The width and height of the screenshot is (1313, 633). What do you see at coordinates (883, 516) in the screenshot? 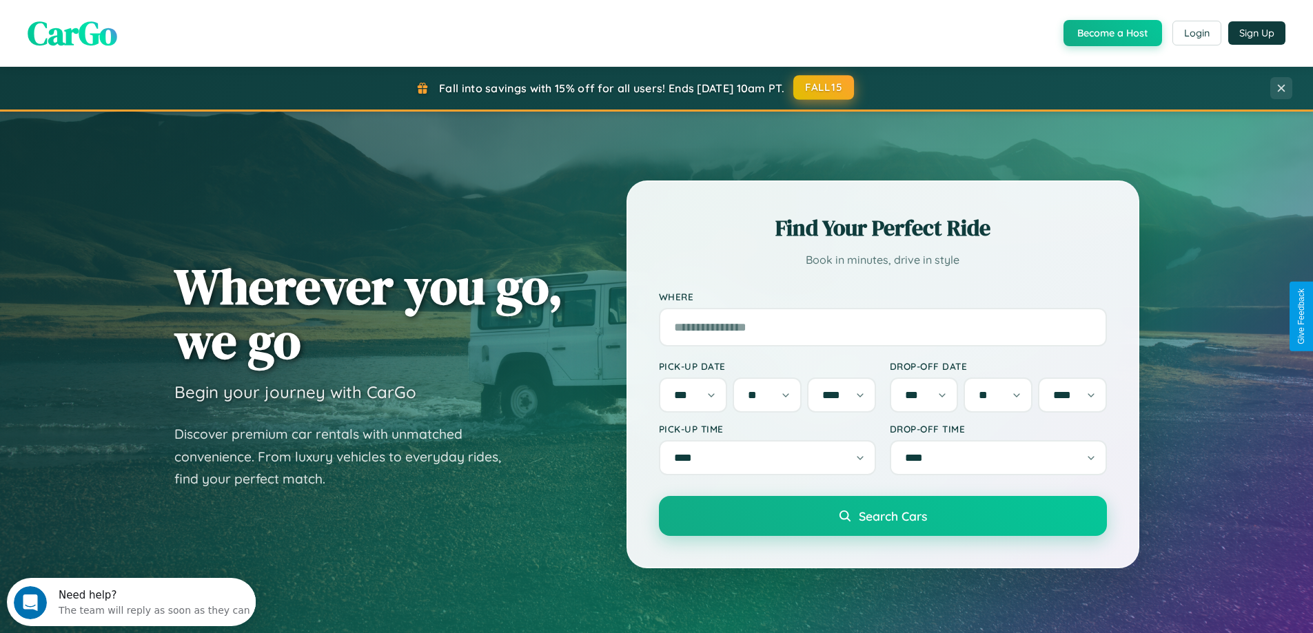
I see `button: Search Cars` at bounding box center [883, 516].